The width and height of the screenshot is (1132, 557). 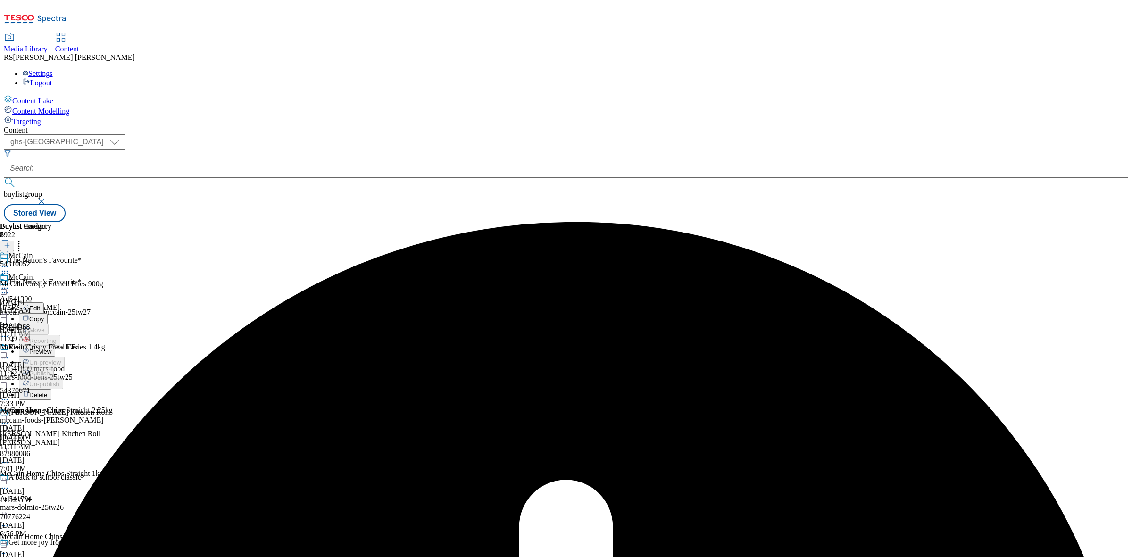 I want to click on span: Content Lake, so click(x=33, y=100).